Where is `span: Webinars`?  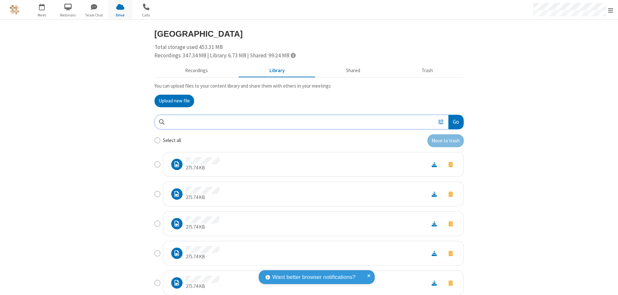
span: Webinars is located at coordinates (68, 15).